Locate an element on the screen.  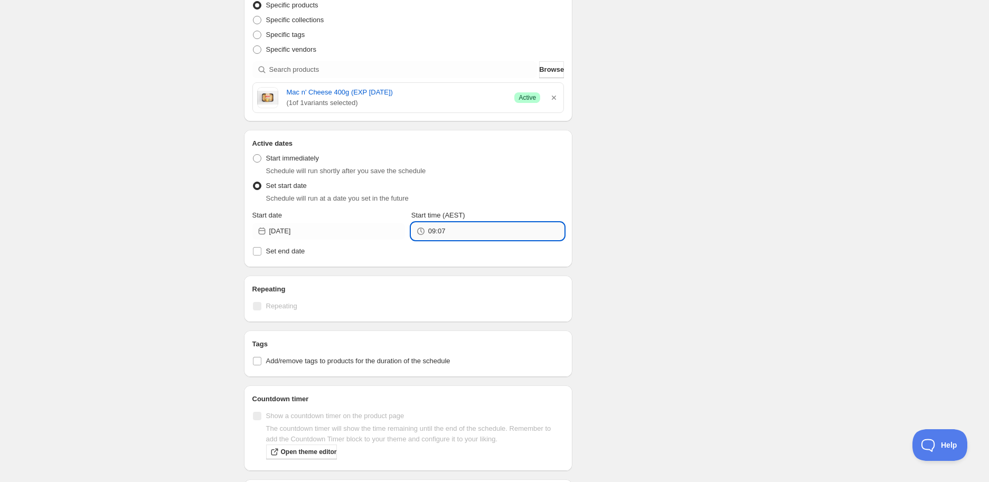
span: Start immediately is located at coordinates (293, 158).